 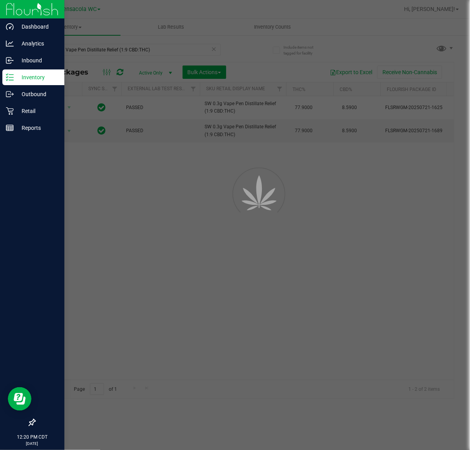 What do you see at coordinates (37, 94) in the screenshot?
I see `p: Outbound` at bounding box center [37, 94].